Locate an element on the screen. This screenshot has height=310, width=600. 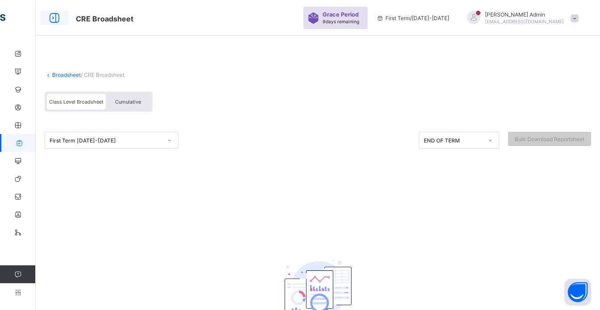
span: Bulk Download Reportsheet is located at coordinates (550, 139).